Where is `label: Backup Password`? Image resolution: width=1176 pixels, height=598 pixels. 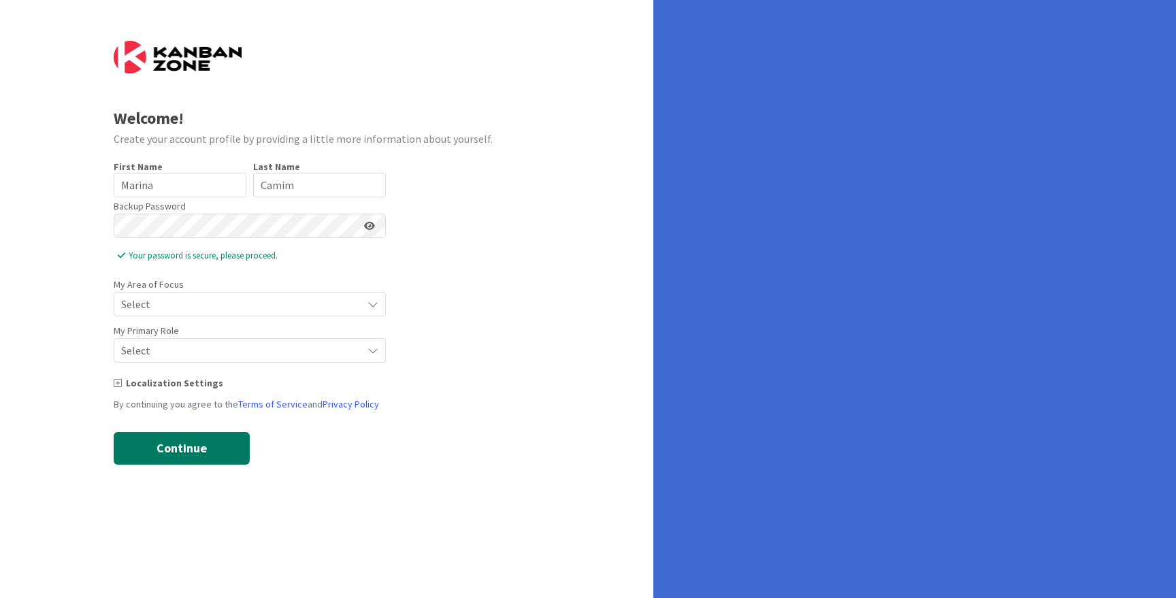
label: Backup Password is located at coordinates (150, 206).